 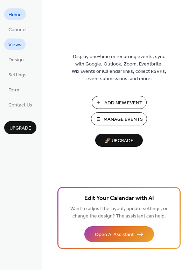 I want to click on span: Design, so click(x=16, y=60).